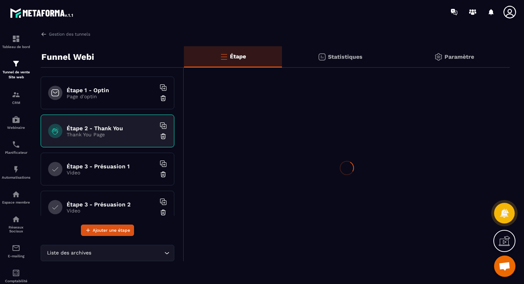 Image resolution: width=524 pixels, height=284 pixels. What do you see at coordinates (16, 172) in the screenshot?
I see `a: automationsautomationsAutomatisations` at bounding box center [16, 172].